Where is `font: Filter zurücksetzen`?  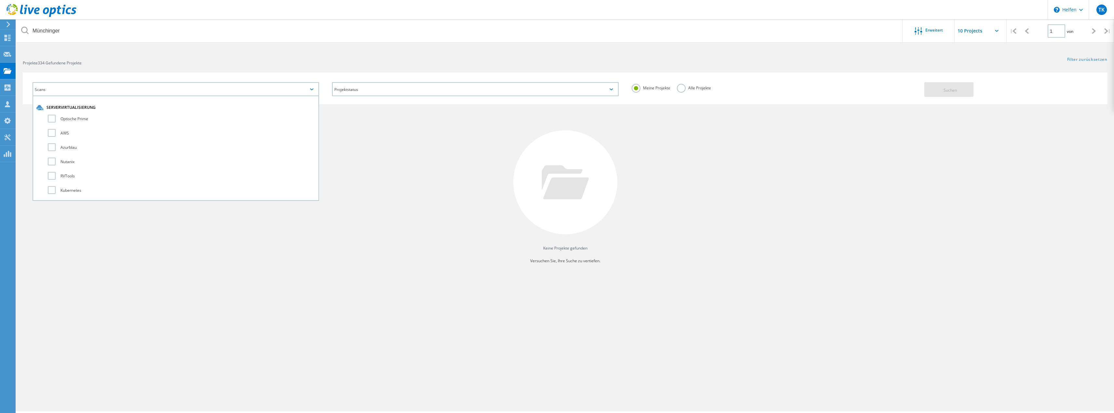 font: Filter zurücksetzen is located at coordinates (1087, 59).